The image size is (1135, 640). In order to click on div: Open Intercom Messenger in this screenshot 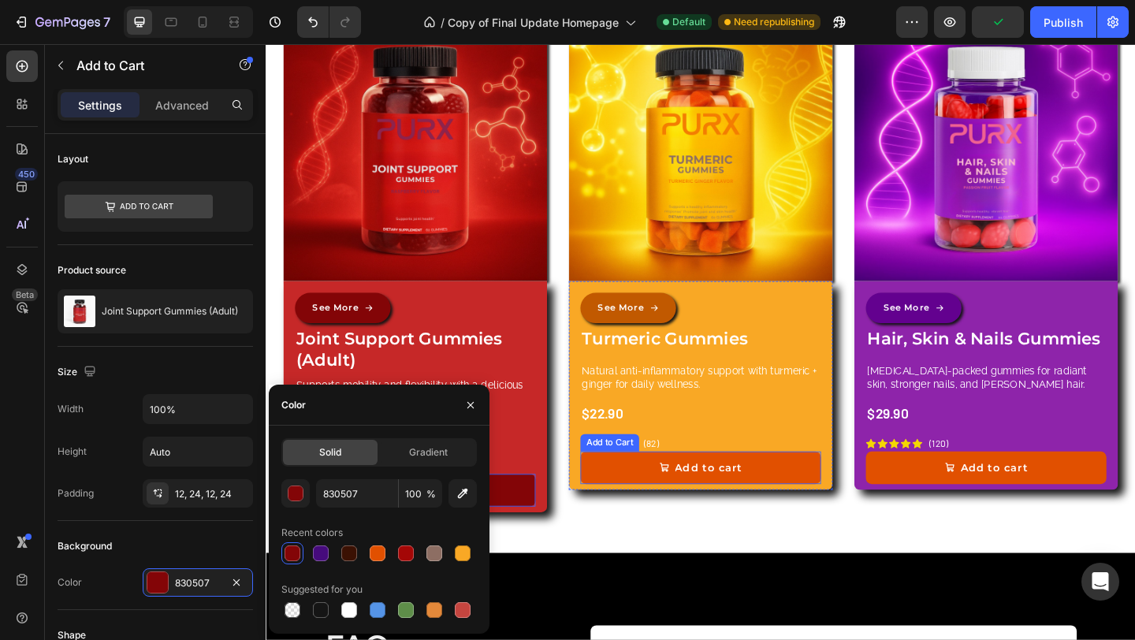, I will do `click(1101, 582)`.